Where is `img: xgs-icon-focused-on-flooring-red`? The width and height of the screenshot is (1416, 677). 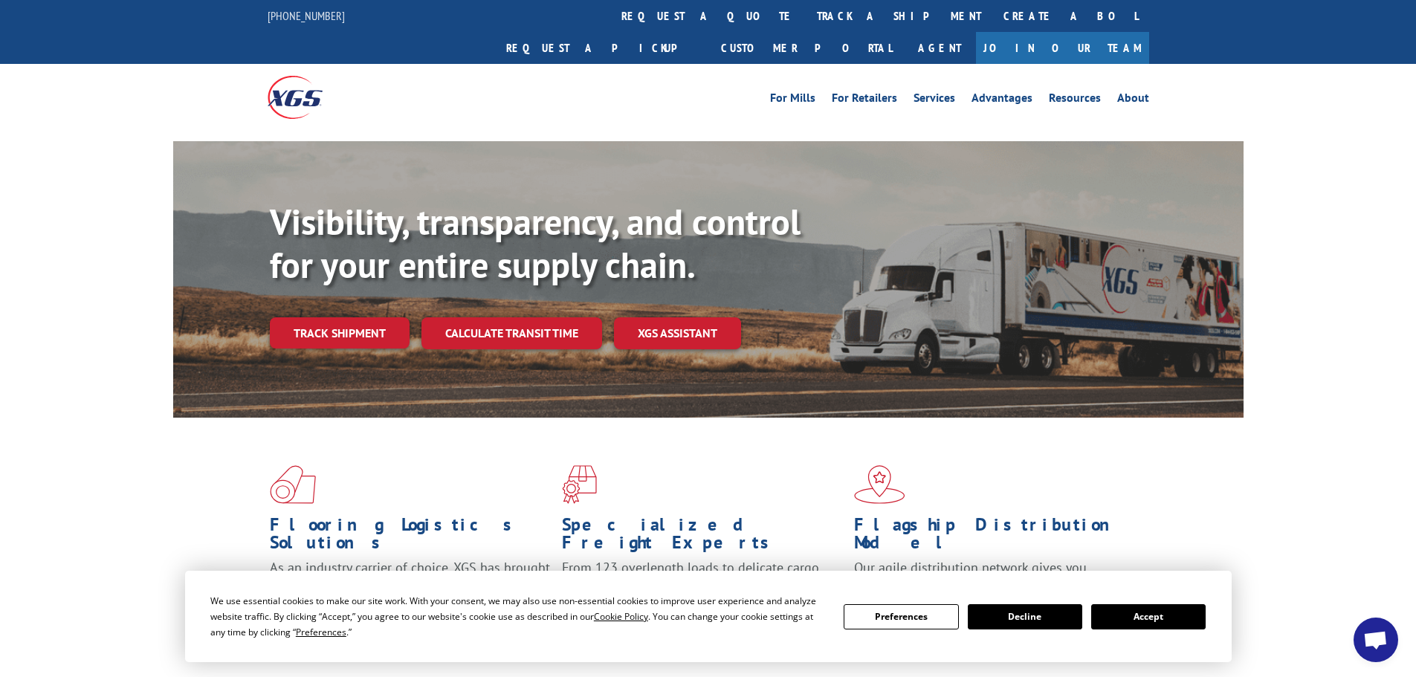 img: xgs-icon-focused-on-flooring-red is located at coordinates (579, 485).